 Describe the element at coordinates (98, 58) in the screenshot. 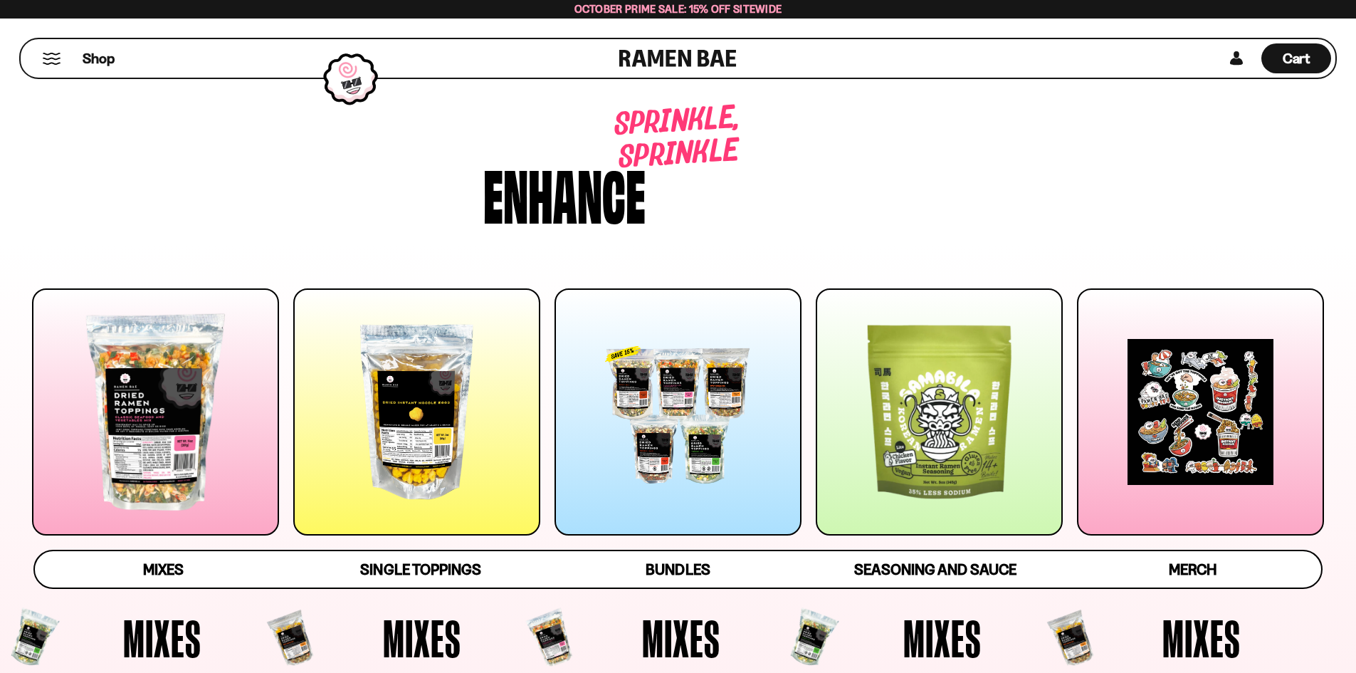

I see `span: Shop` at that location.